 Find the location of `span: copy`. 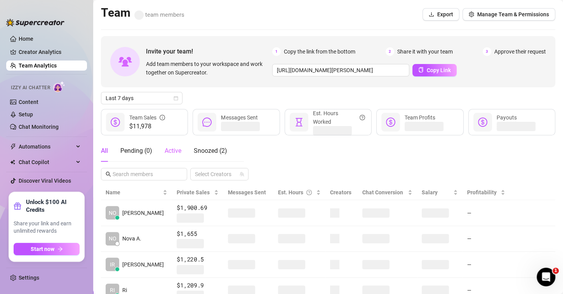

span: copy is located at coordinates (421, 70).